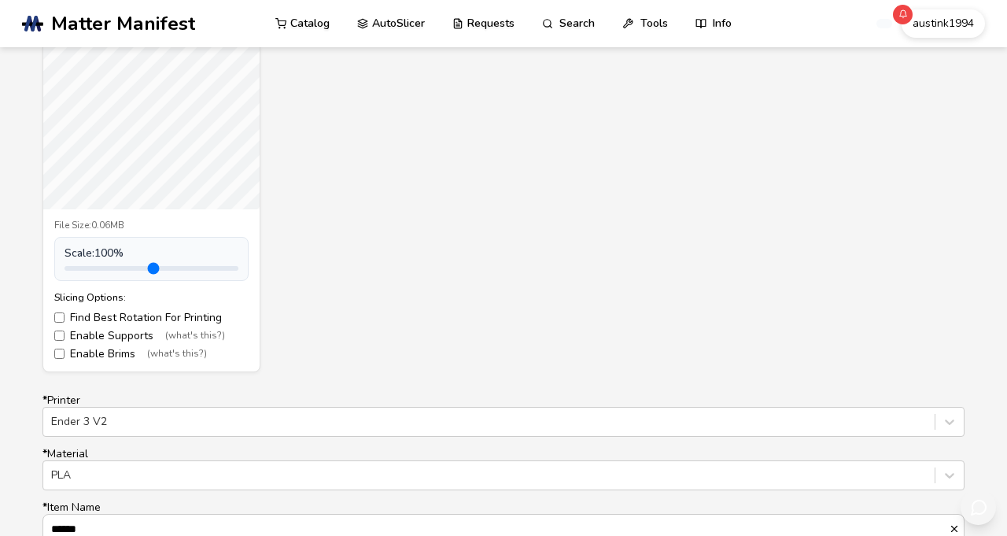 The image size is (1007, 536). What do you see at coordinates (59, 353) in the screenshot?
I see `input: Enable Brims(what's this?)` at bounding box center [59, 353].